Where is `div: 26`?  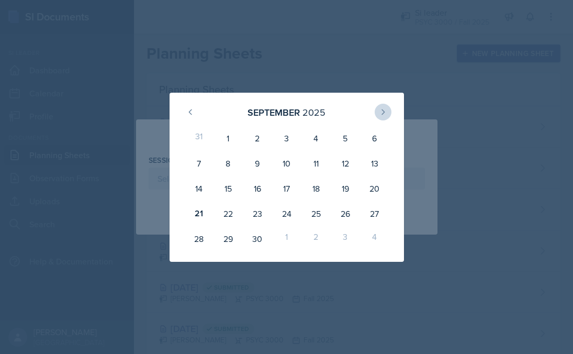 div: 26 is located at coordinates (345, 214).